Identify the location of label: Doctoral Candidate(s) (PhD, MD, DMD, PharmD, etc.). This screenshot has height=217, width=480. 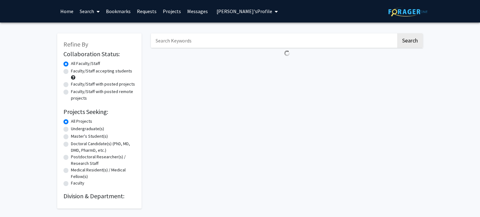
(103, 147).